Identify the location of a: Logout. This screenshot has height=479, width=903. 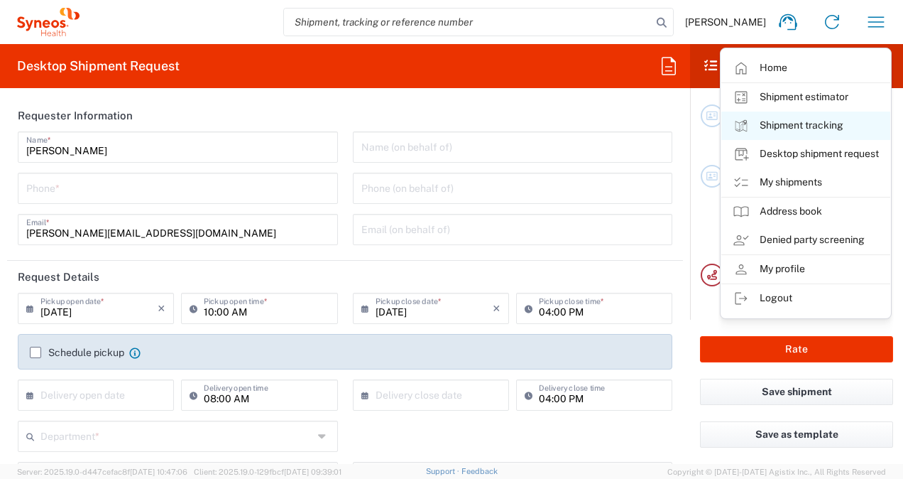
(806, 298).